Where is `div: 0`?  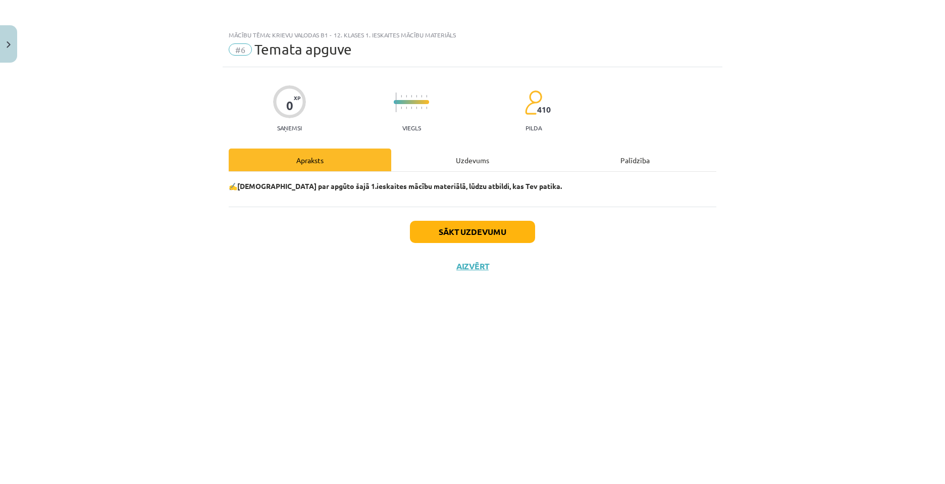 div: 0 is located at coordinates (290, 106).